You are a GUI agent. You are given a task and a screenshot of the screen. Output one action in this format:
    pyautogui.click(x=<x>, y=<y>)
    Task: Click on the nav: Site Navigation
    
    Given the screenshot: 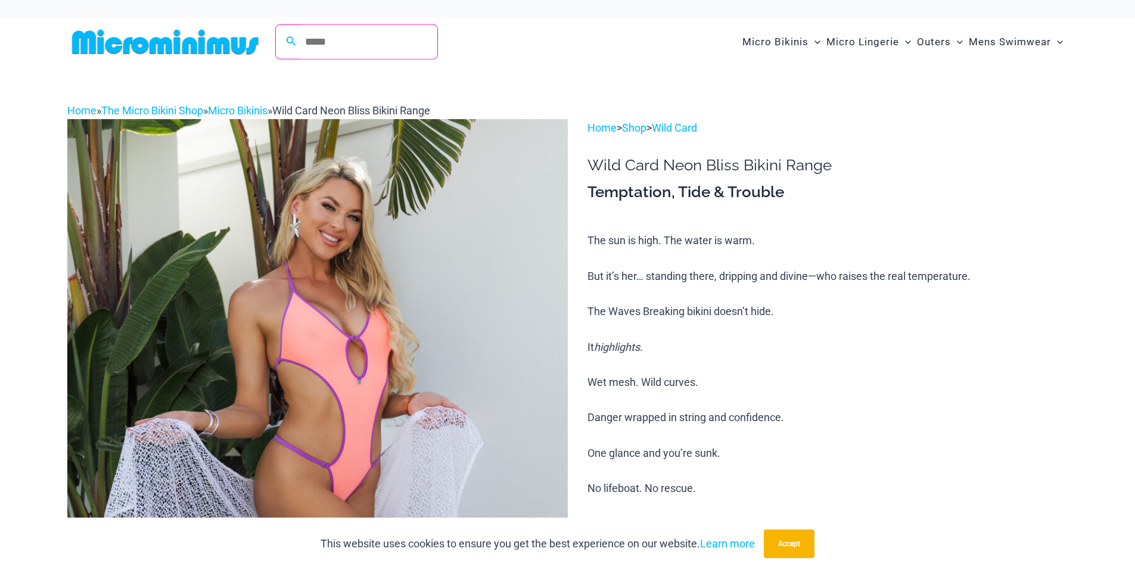 What is the action you would take?
    pyautogui.click(x=903, y=42)
    